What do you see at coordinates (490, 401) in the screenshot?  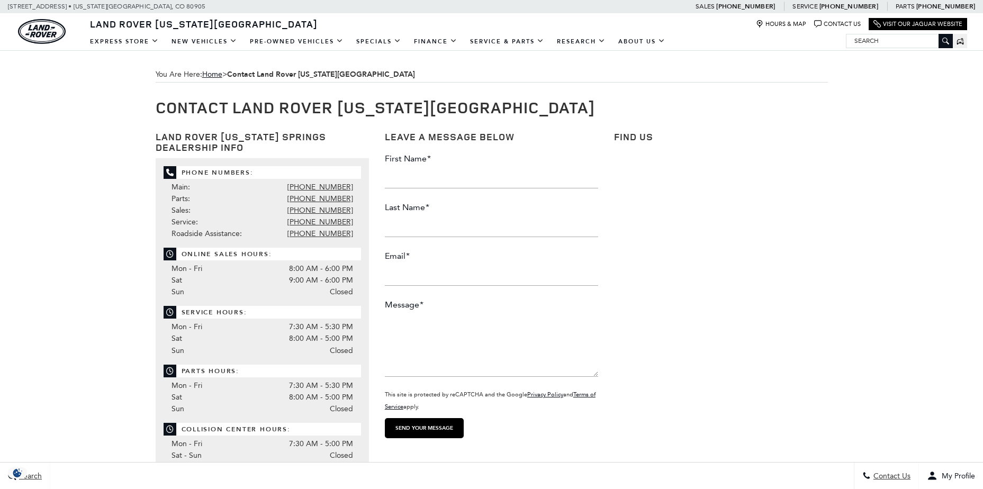 I see `small: This site is protected by reCAPTCHA and the Google and apply.` at bounding box center [490, 401].